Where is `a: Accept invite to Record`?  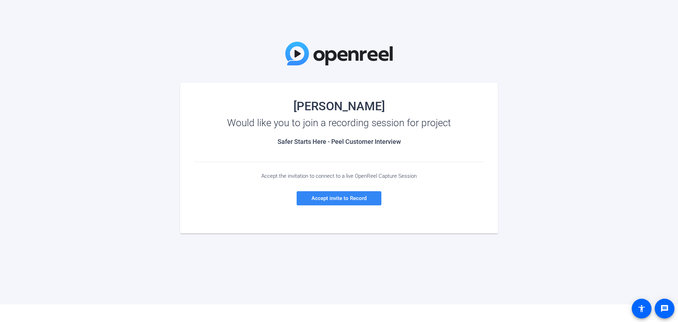 a: Accept invite to Record is located at coordinates (339, 198).